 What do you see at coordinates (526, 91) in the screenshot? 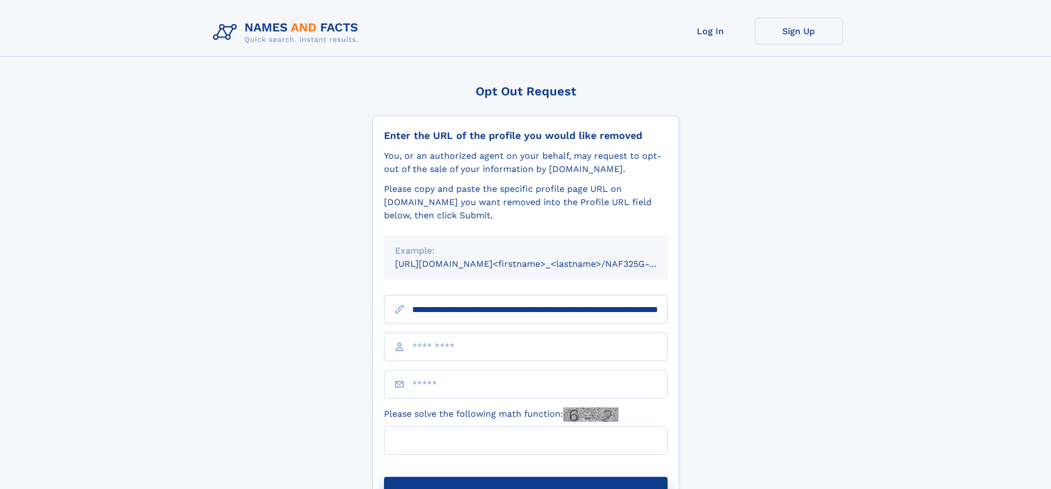
I see `div: Opt Out Request` at bounding box center [526, 91].